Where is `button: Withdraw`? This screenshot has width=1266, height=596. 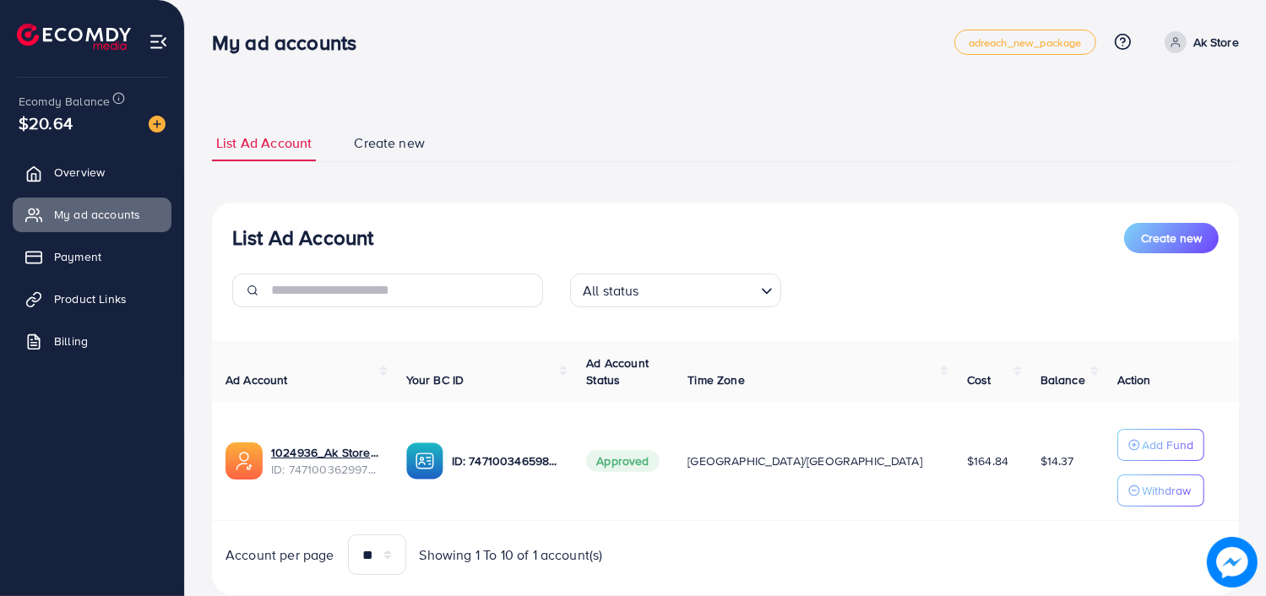
button: Withdraw is located at coordinates (1160, 491).